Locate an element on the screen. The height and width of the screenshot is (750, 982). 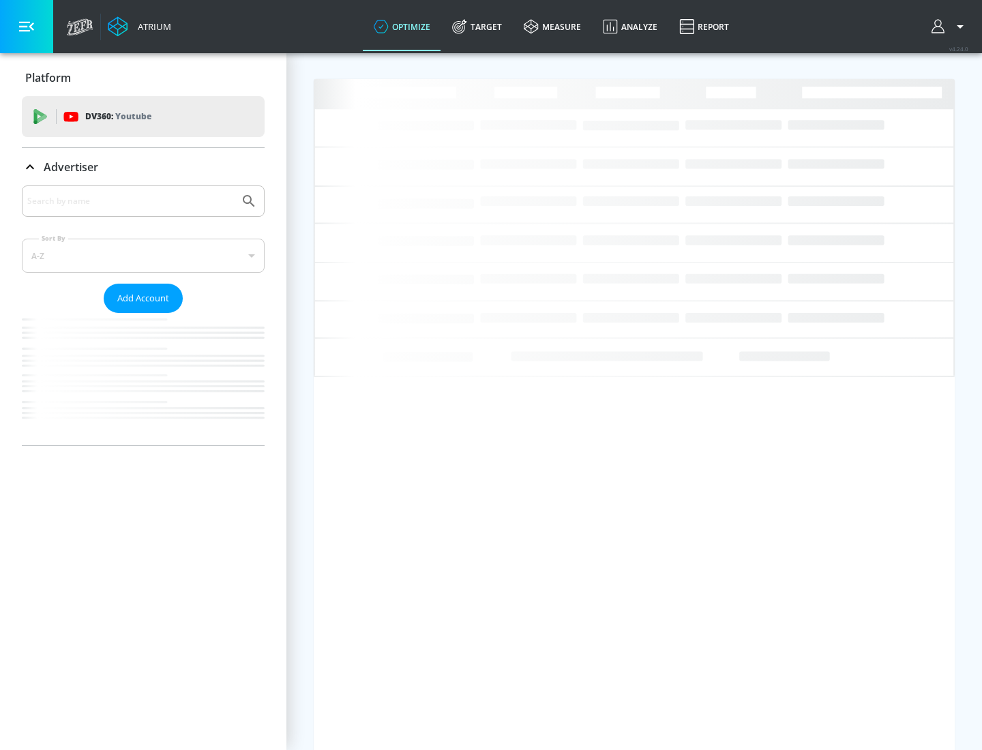
a: measure is located at coordinates (552, 27).